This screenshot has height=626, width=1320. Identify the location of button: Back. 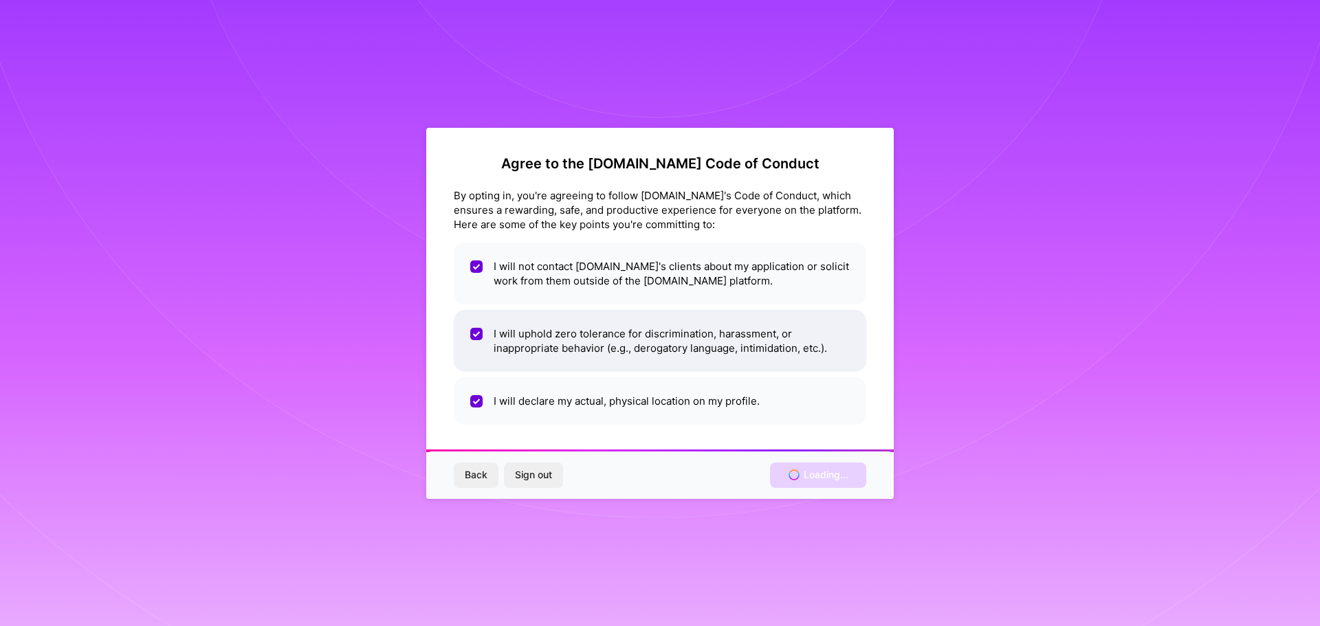
(476, 475).